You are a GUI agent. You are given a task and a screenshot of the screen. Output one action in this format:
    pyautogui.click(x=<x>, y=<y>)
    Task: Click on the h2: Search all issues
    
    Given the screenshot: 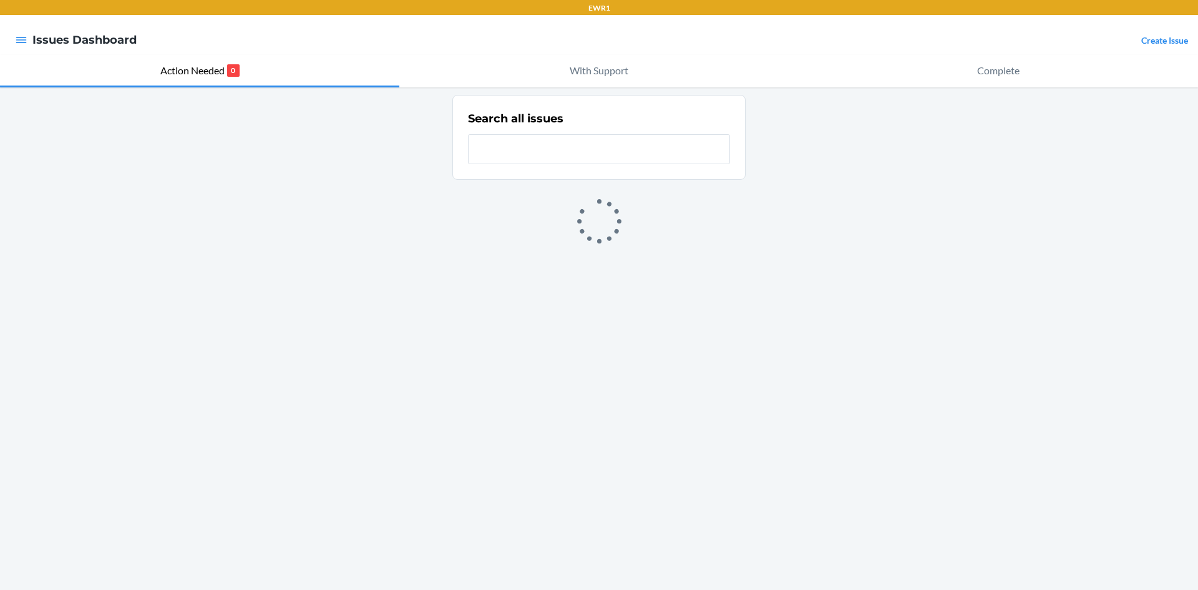 What is the action you would take?
    pyautogui.click(x=516, y=119)
    